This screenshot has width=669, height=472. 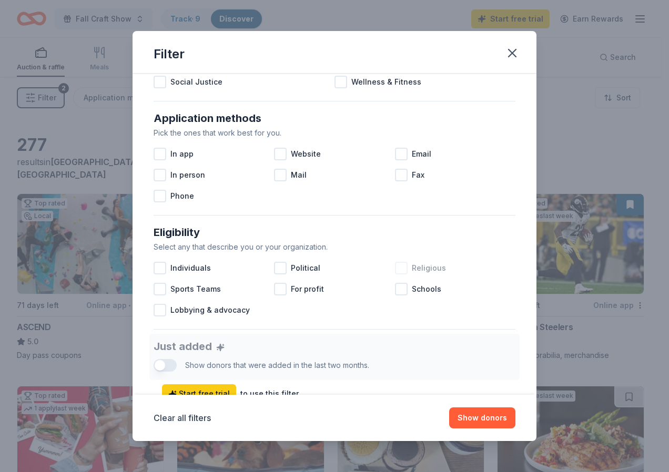 I want to click on button: Clear all filters, so click(x=182, y=418).